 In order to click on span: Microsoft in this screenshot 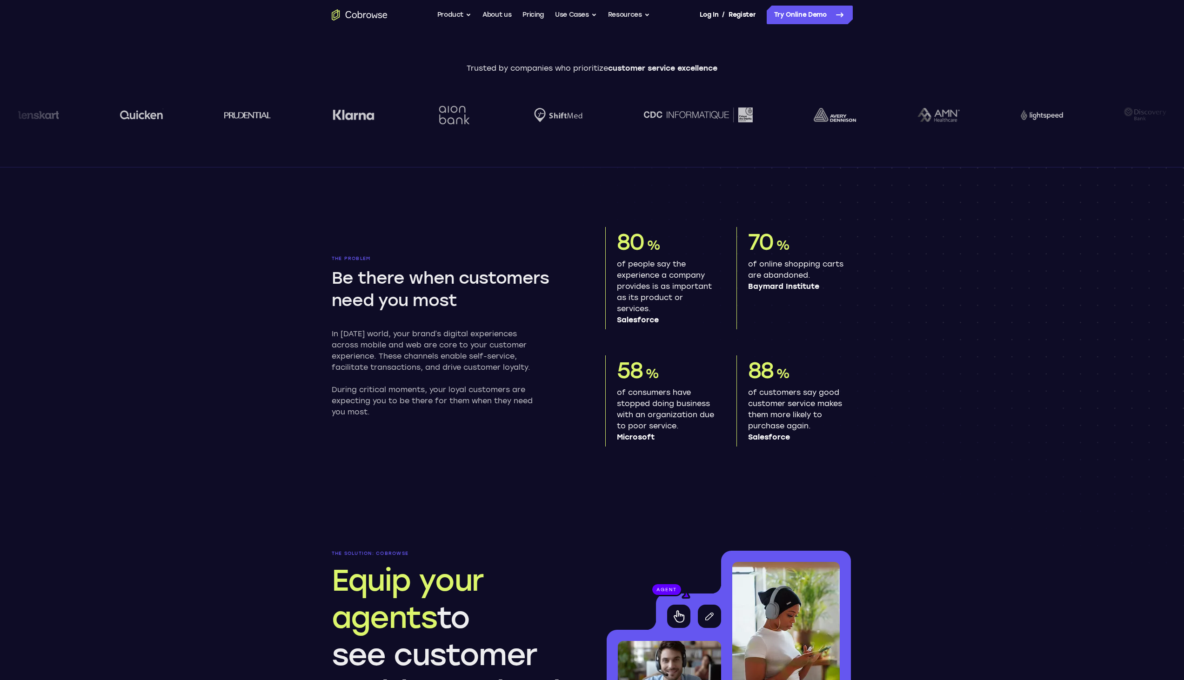, I will do `click(666, 437)`.